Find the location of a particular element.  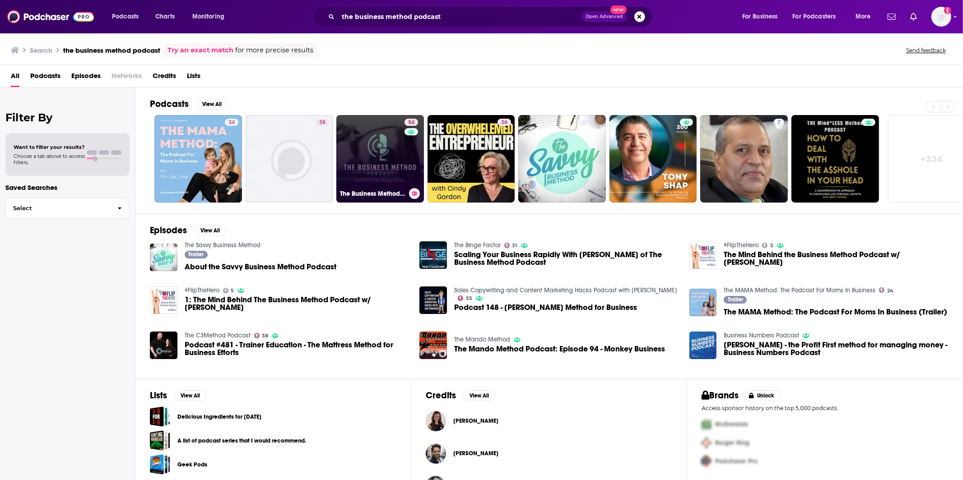

a: #FlipTheHero is located at coordinates (202, 290).